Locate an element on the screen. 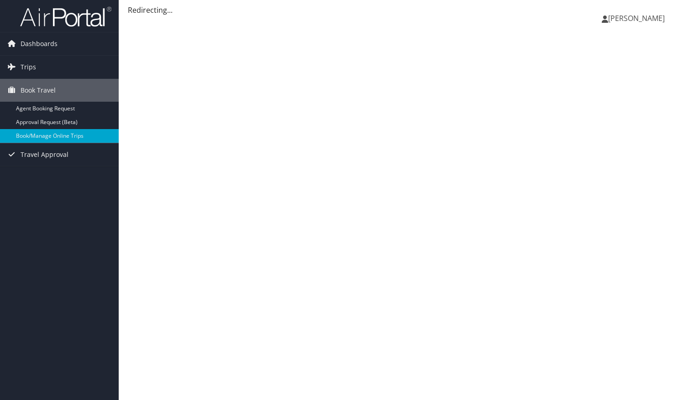 The image size is (683, 400). span: Trips is located at coordinates (28, 67).